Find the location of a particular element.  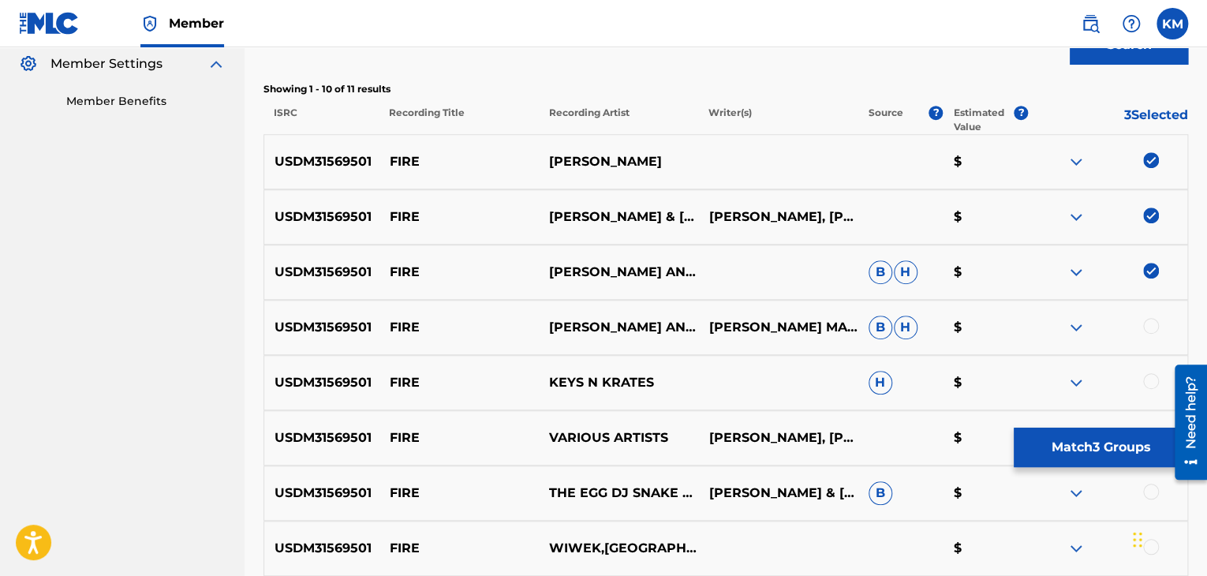

p: KEYS N KRATES is located at coordinates (618, 382).